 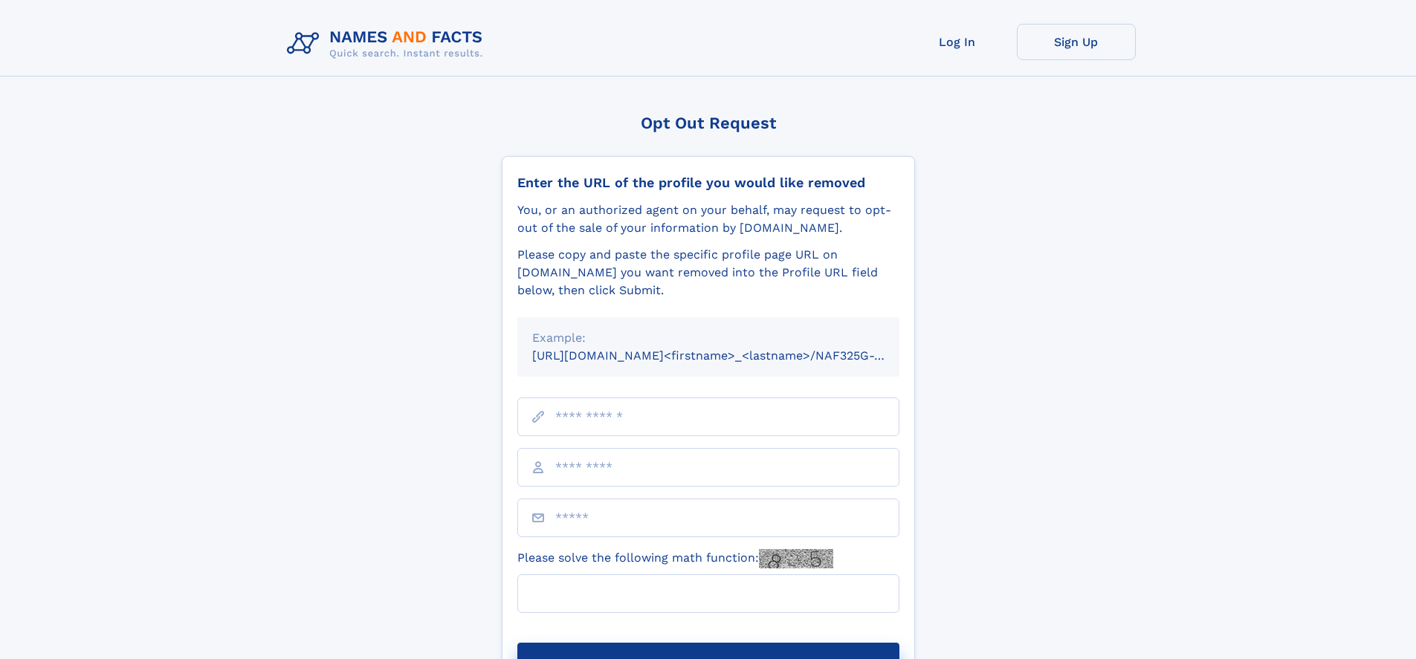 What do you see at coordinates (708, 219) in the screenshot?
I see `div: You, or an authorized agent on your behalf, may request to opt-out of the sale of your informatio...` at bounding box center [708, 219].